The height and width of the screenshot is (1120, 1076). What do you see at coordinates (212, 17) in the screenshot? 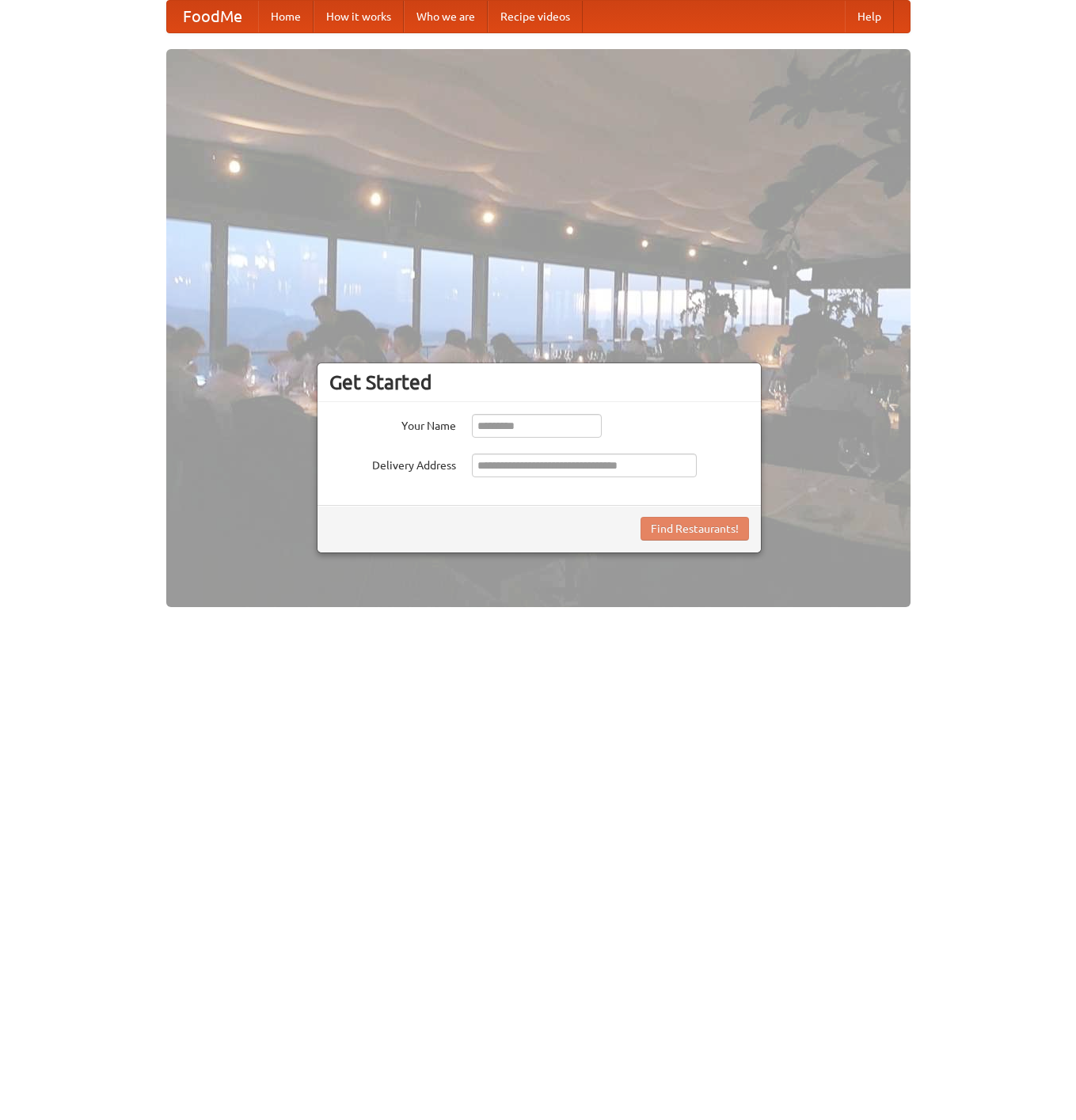
I see `a: FoodMe` at bounding box center [212, 17].